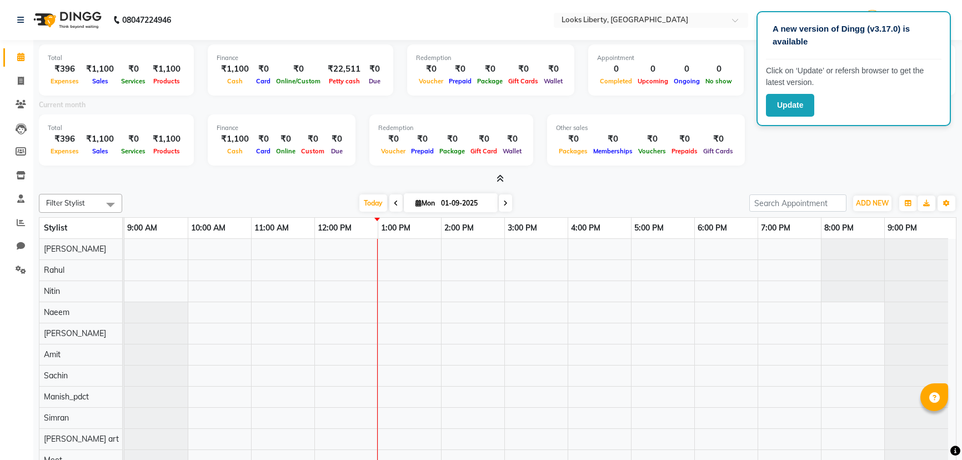 The height and width of the screenshot is (460, 962). I want to click on span: Naeem, so click(57, 312).